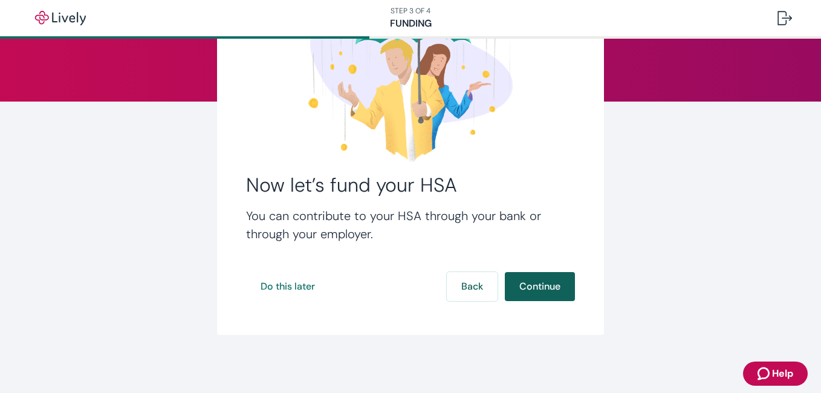 This screenshot has height=393, width=821. Describe the element at coordinates (775, 374) in the screenshot. I see `button: Zendesk support iconHelp` at that location.